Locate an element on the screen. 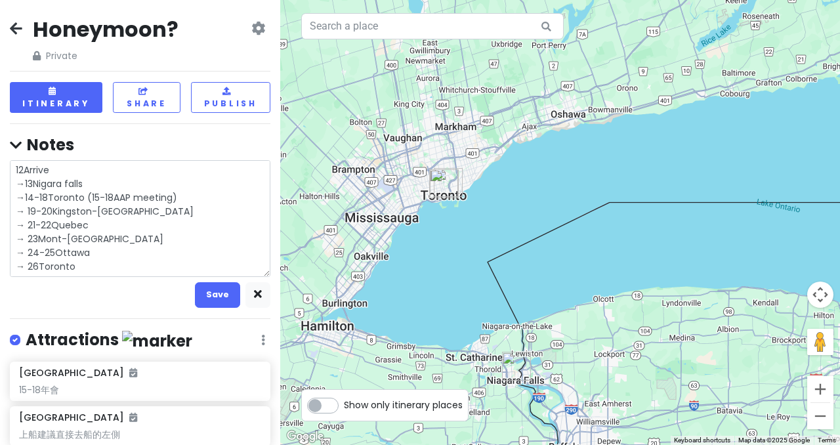  button: Share is located at coordinates (146, 97).